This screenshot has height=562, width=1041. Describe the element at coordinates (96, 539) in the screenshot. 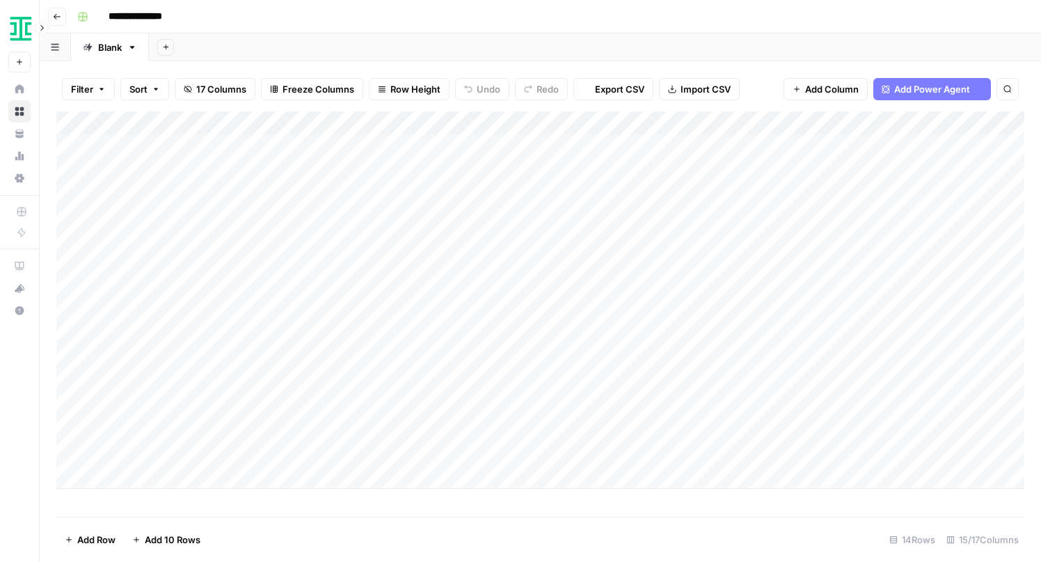

I see `span: Add Row` at that location.